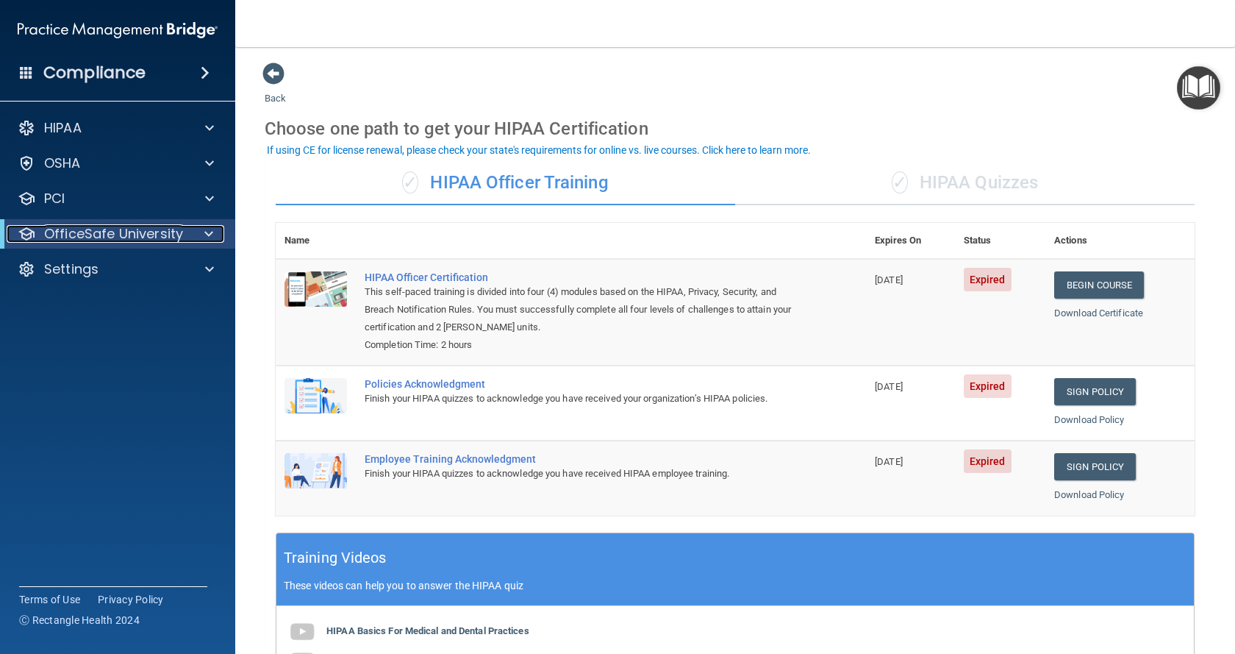 This screenshot has height=654, width=1235. What do you see at coordinates (115, 269) in the screenshot?
I see `a: Settings` at bounding box center [115, 269].